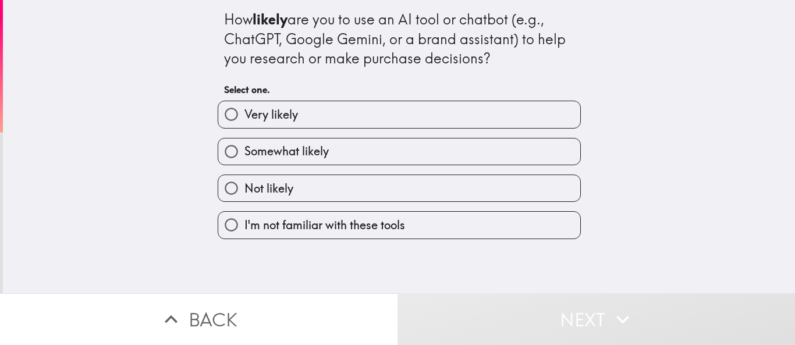 The height and width of the screenshot is (345, 795). Describe the element at coordinates (399, 225) in the screenshot. I see `button: I'm not familiar with these tools` at that location.